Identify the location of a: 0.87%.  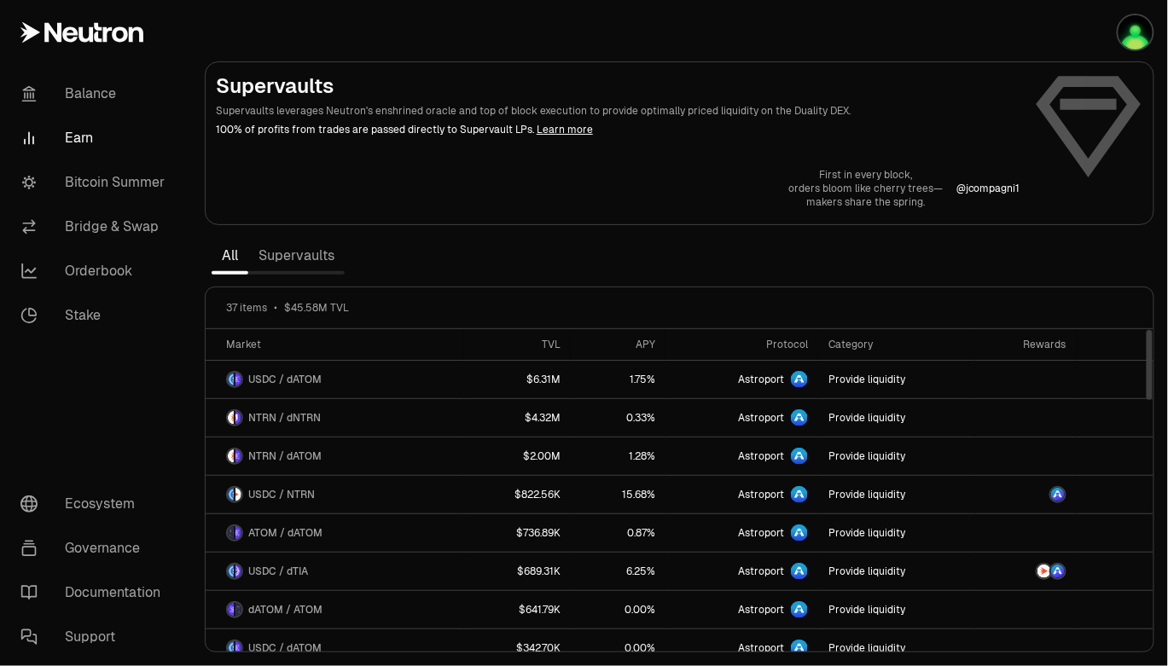
(618, 533).